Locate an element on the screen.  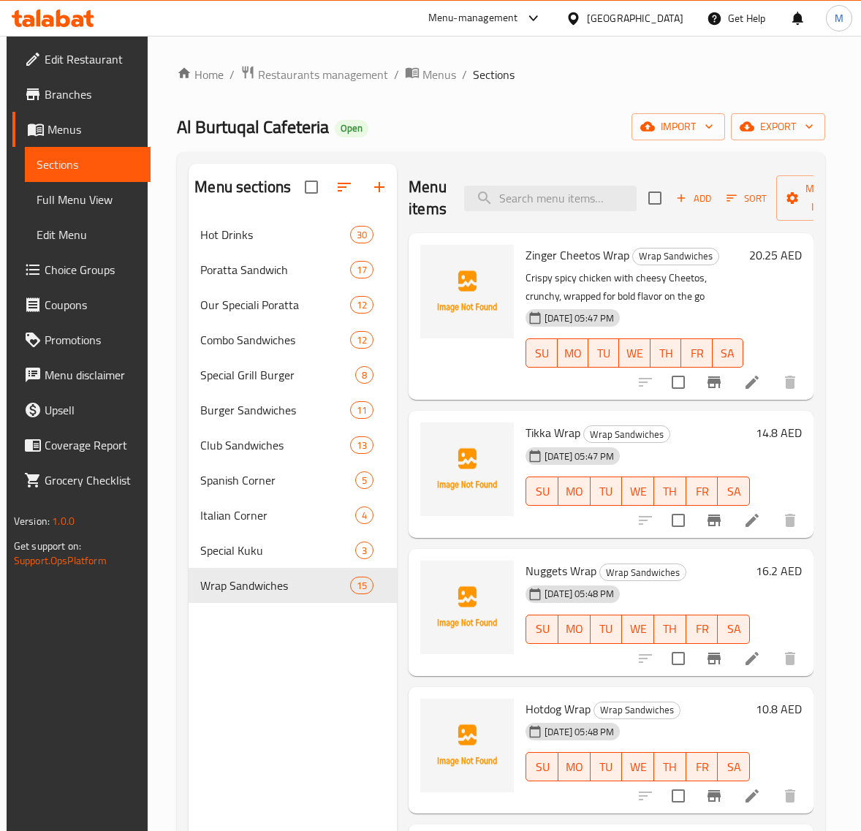
span: 4 is located at coordinates (364, 515).